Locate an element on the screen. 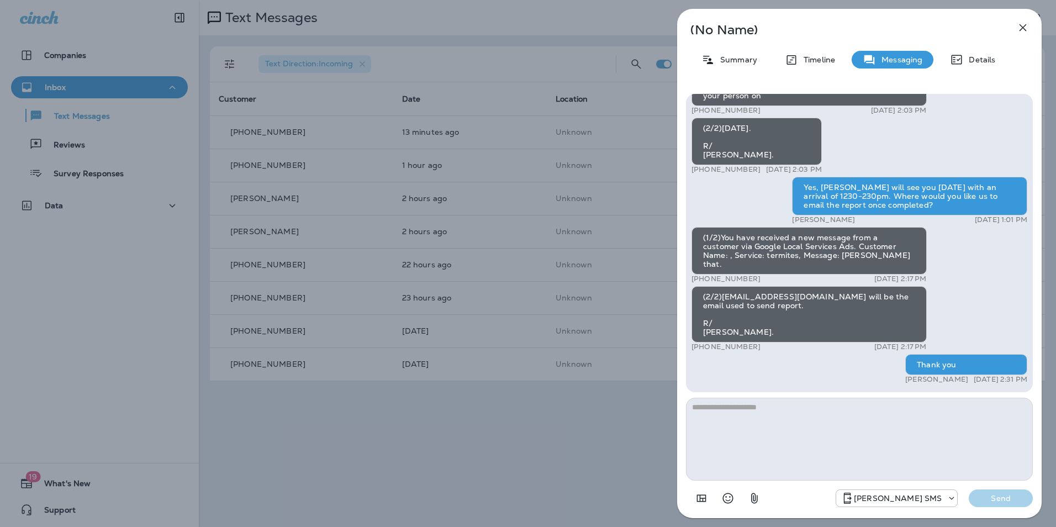 The height and width of the screenshot is (527, 1056). p: Summary is located at coordinates (735, 60).